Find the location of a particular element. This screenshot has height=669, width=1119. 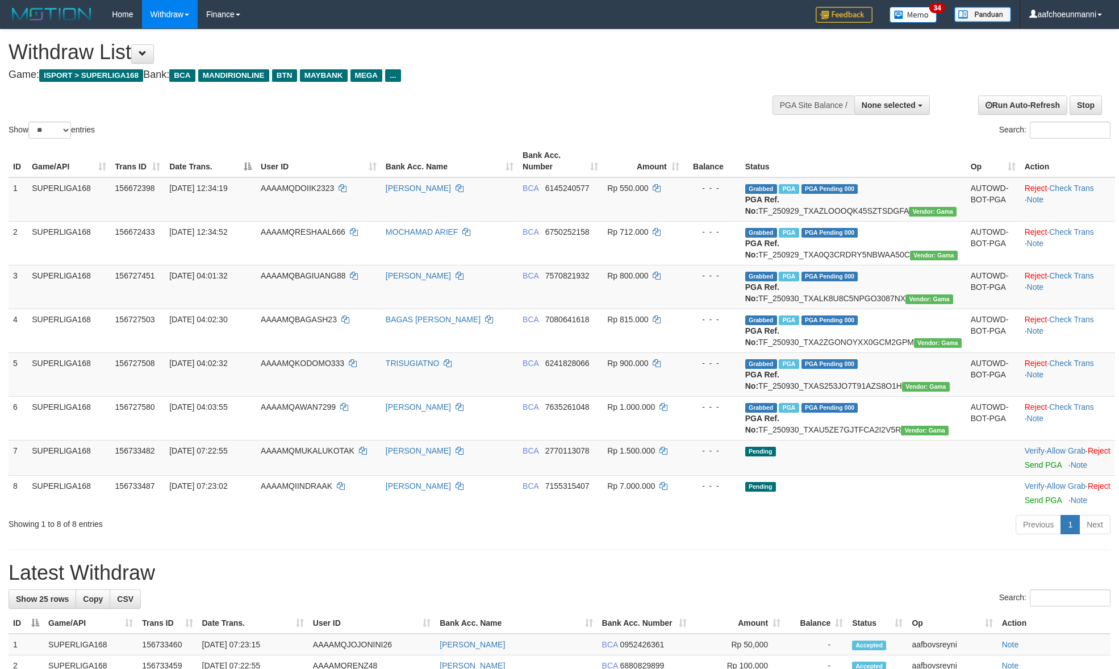

span: AAAAMQBAGASH23 is located at coordinates (299, 319).